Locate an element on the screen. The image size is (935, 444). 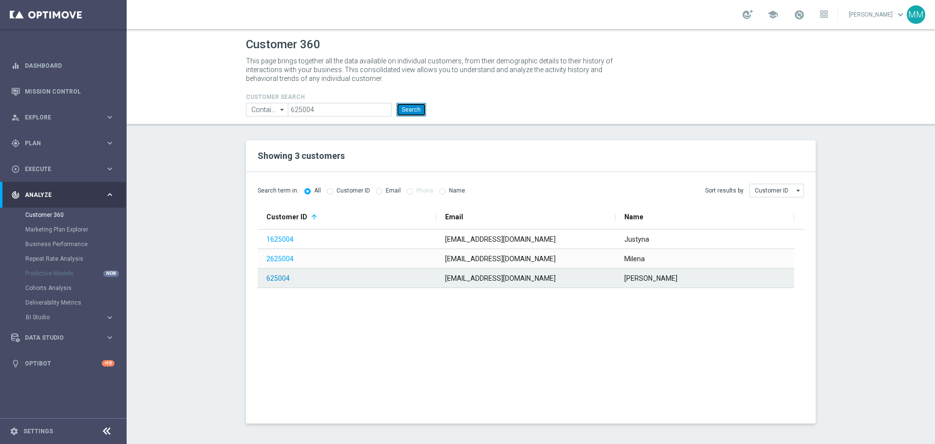
a: Mission Control is located at coordinates (70, 91).